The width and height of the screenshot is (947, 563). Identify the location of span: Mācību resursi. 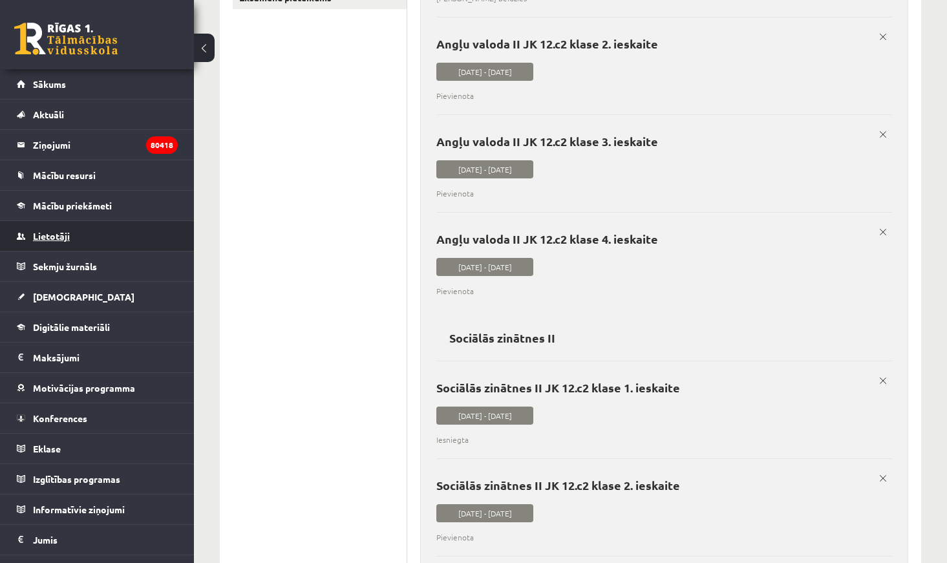
(64, 175).